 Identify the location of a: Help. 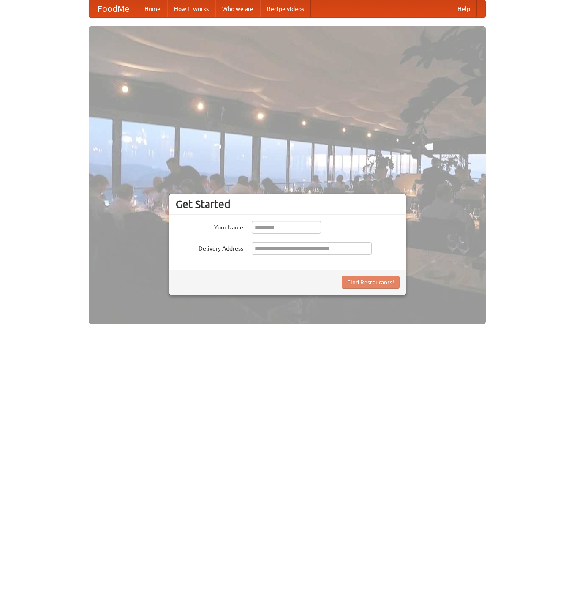
(464, 9).